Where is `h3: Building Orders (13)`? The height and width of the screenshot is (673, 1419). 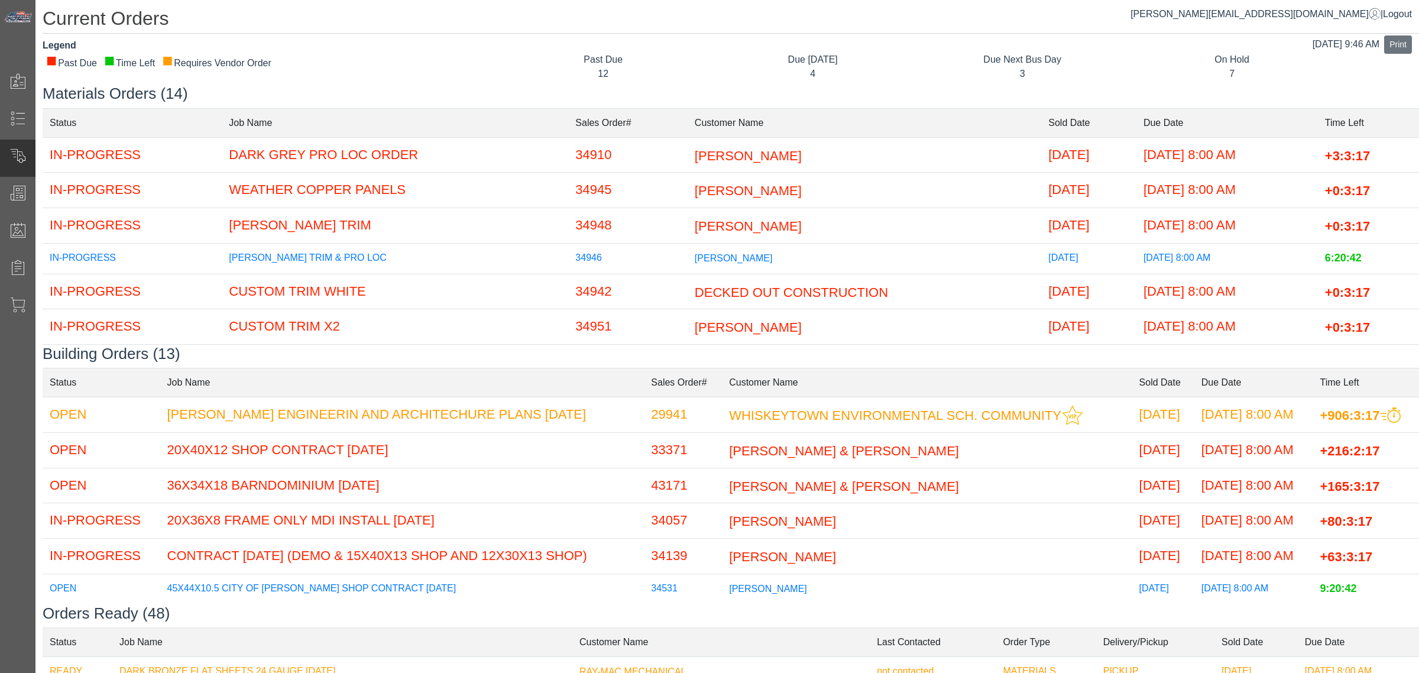
h3: Building Orders (13) is located at coordinates (731, 354).